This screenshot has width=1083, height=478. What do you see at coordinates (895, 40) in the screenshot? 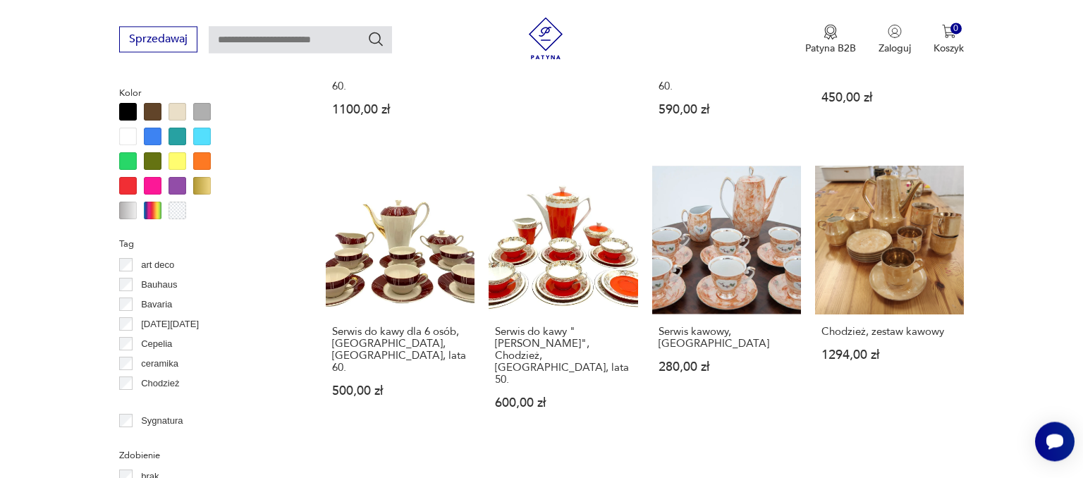
I see `button: Zaloguj` at bounding box center [895, 40].